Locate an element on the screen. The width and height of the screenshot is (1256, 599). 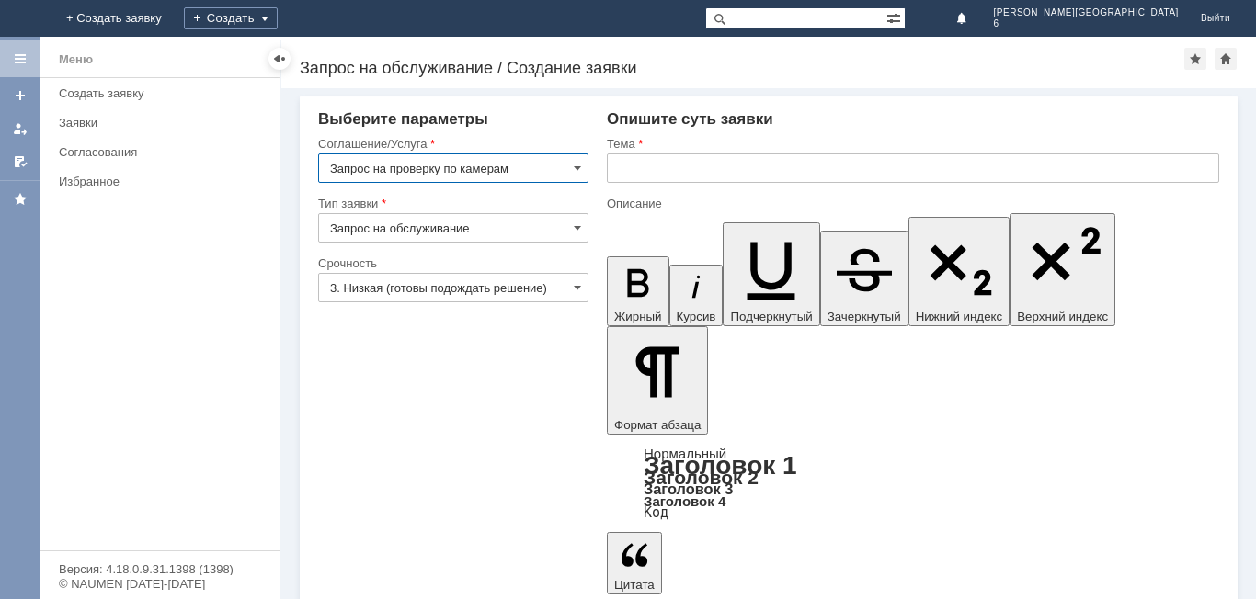
div: Описание is located at coordinates (911, 203).